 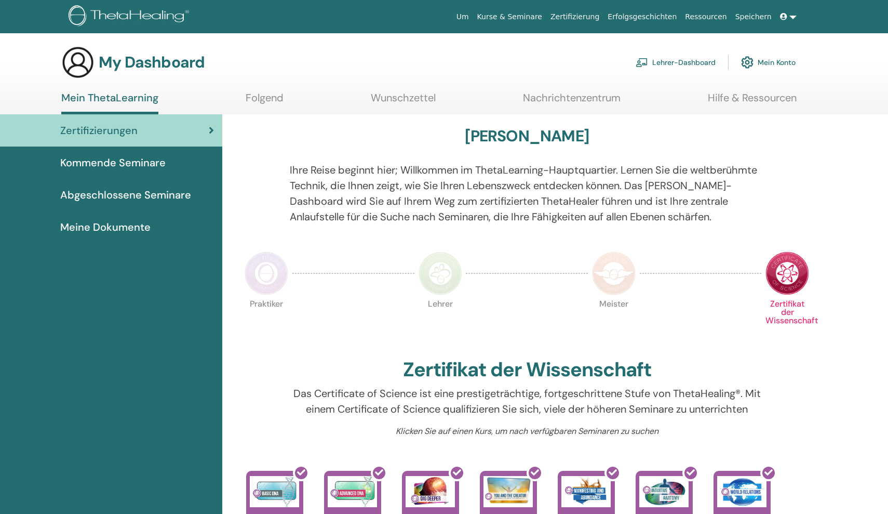 I want to click on img: chalkboard-teacher.svg, so click(x=642, y=62).